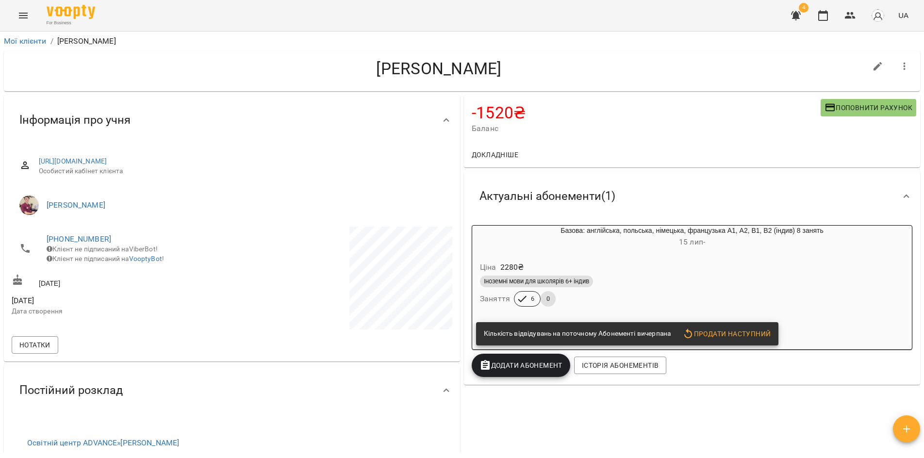  Describe the element at coordinates (532, 299) in the screenshot. I see `span: 6` at that location.